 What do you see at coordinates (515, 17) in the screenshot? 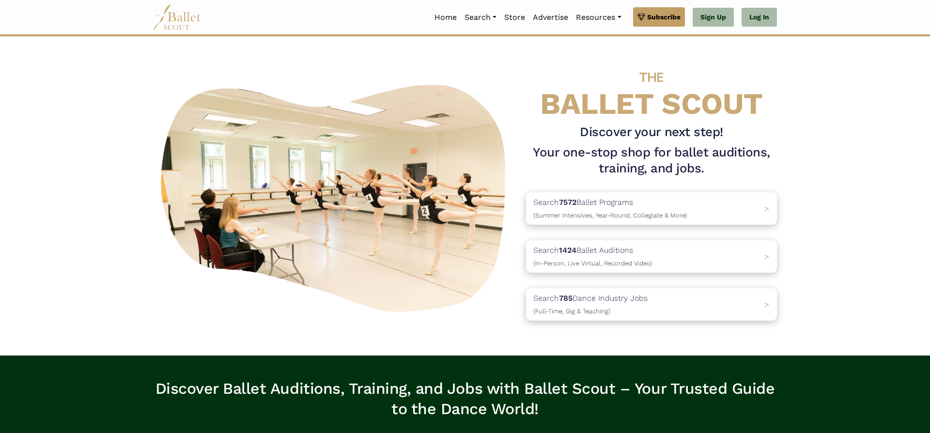
I see `a: Store` at bounding box center [515, 17].